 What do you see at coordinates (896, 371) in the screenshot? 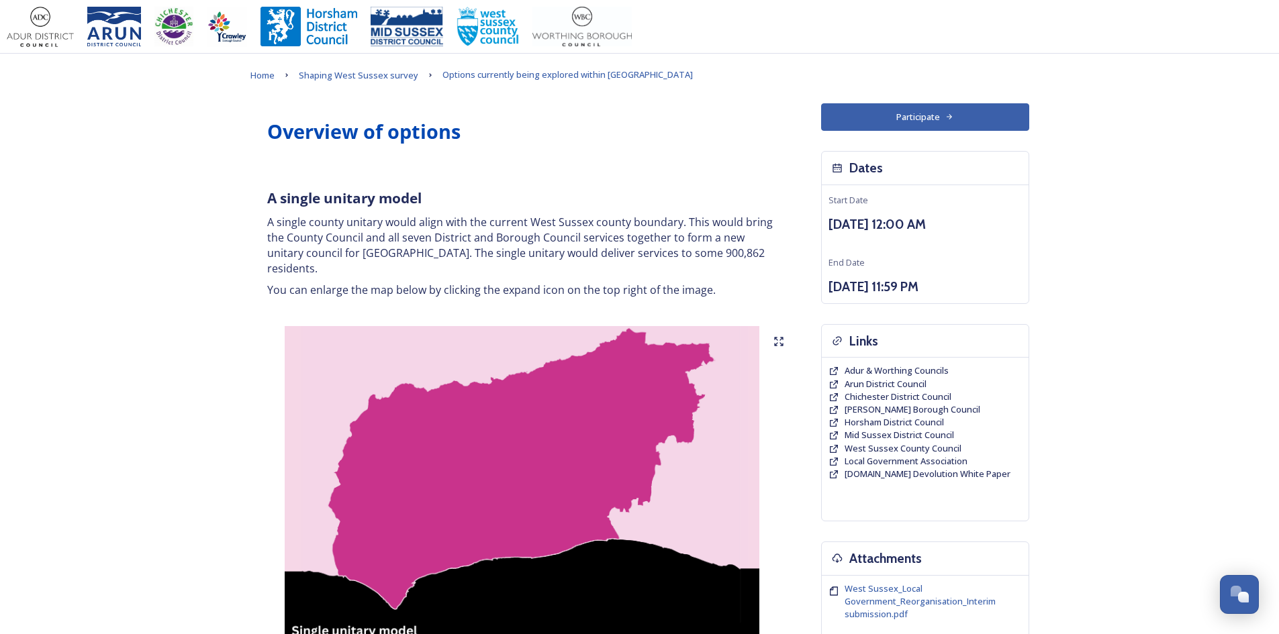
I see `a: Adur & Worthing Councils` at bounding box center [896, 371].